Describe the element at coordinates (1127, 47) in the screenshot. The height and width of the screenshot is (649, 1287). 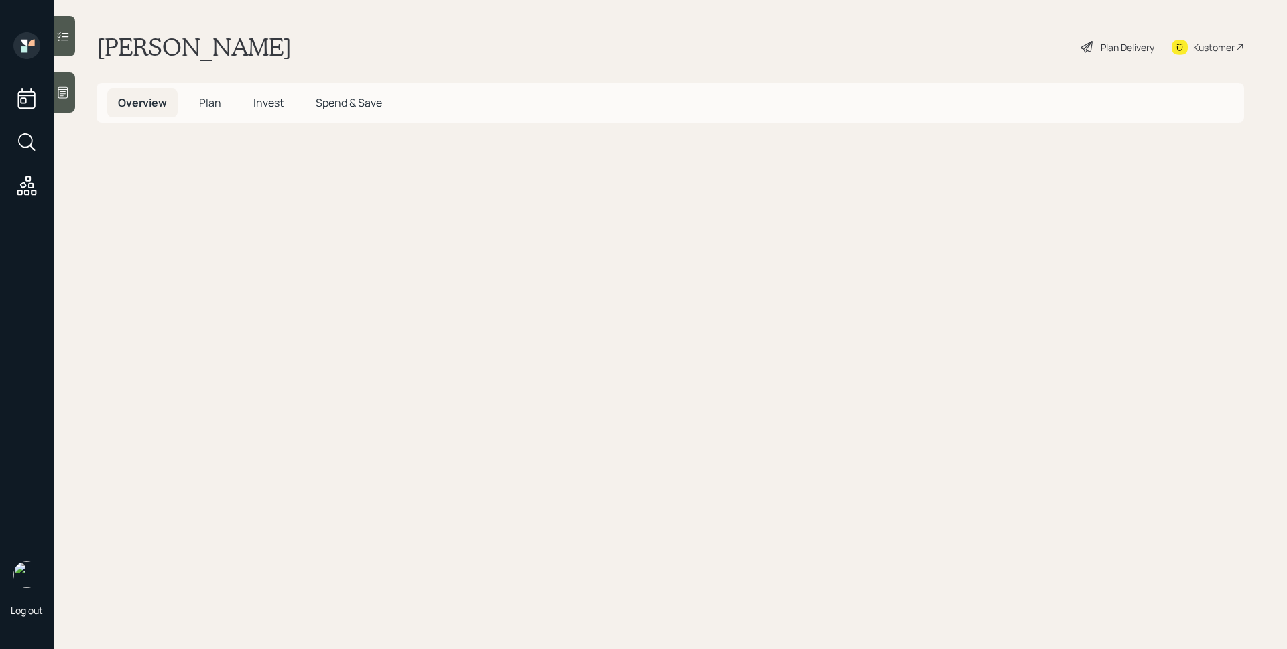
I see `div: Plan Delivery` at that location.